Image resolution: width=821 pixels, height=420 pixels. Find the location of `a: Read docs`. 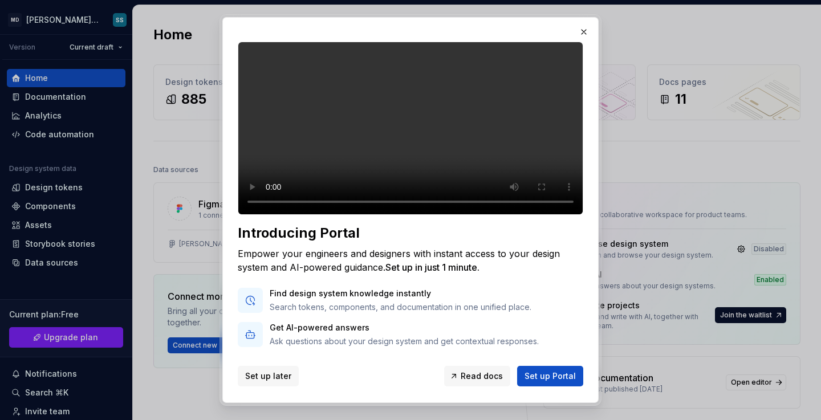

a: Read docs is located at coordinates (477, 376).